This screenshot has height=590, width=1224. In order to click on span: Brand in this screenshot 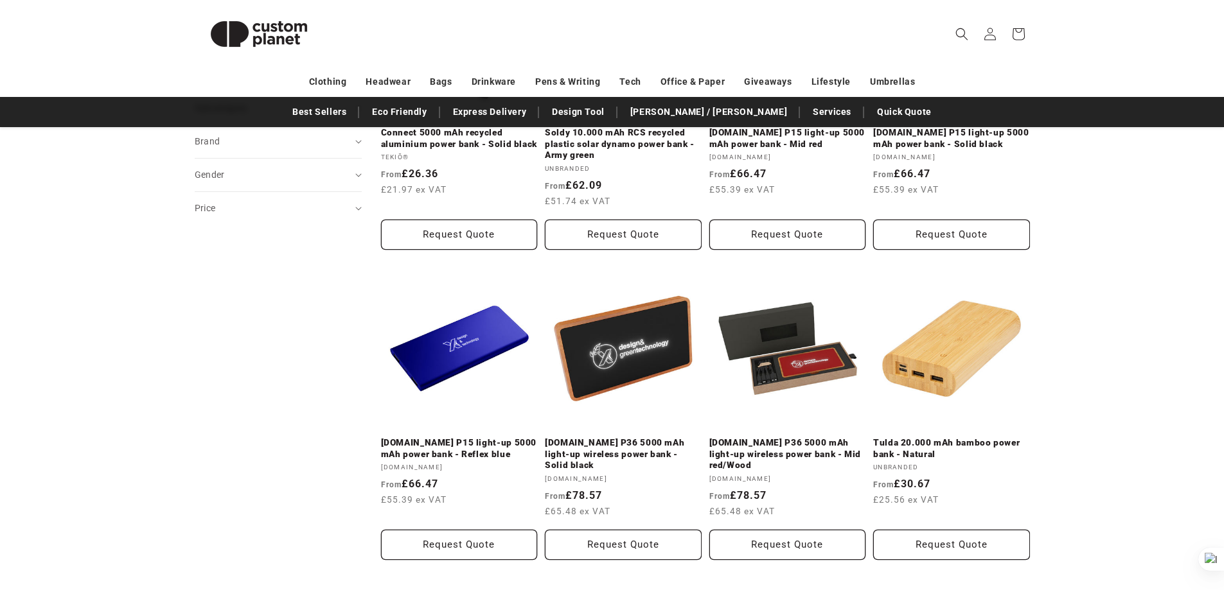, I will do `click(207, 141)`.